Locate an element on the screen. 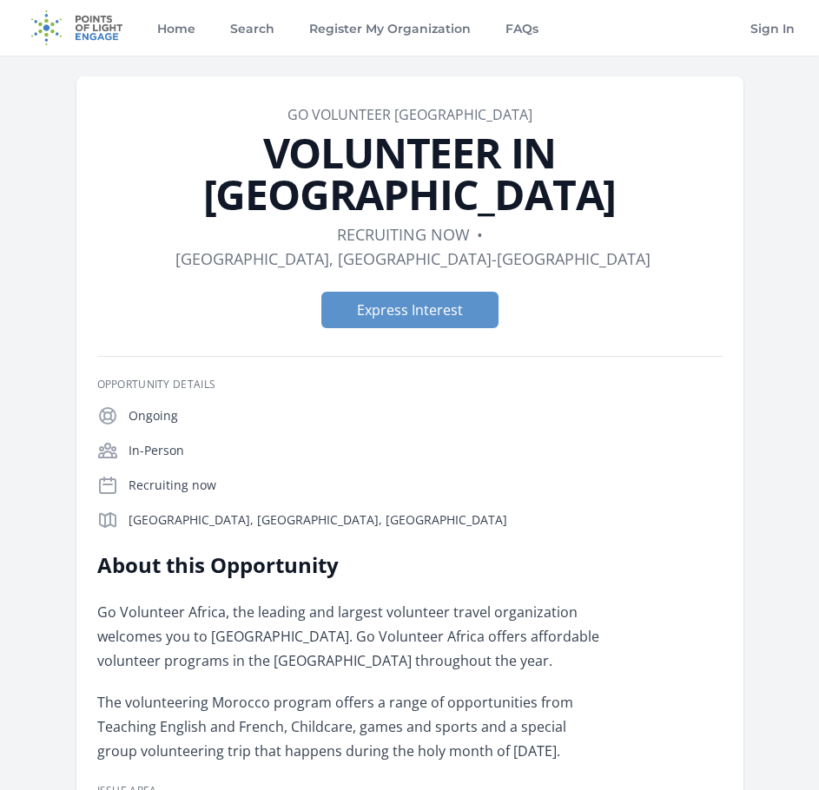  dd: Recruiting now is located at coordinates (403, 234).